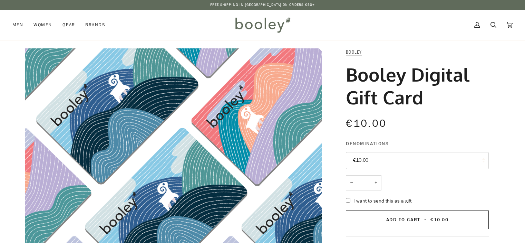 This screenshot has height=243, width=525. Describe the element at coordinates (69, 25) in the screenshot. I see `div: Gear` at that location.